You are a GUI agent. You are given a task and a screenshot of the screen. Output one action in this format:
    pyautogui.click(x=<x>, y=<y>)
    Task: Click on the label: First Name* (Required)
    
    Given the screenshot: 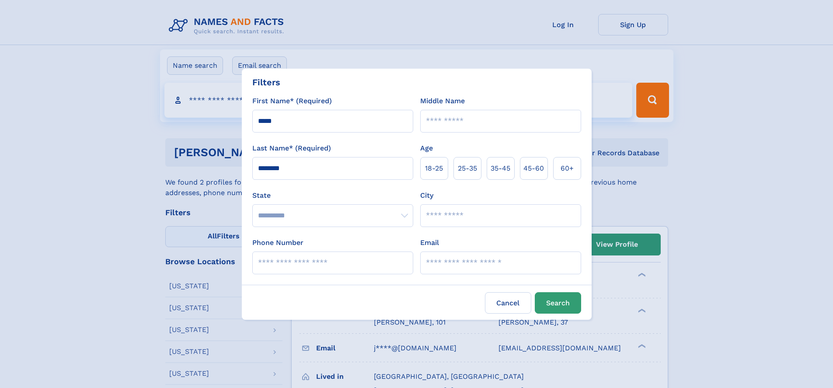 What is the action you would take?
    pyautogui.click(x=292, y=101)
    